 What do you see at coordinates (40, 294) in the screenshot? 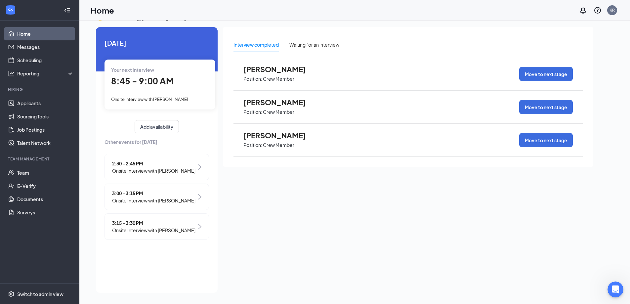
I see `div: Switch to admin view` at bounding box center [40, 294].